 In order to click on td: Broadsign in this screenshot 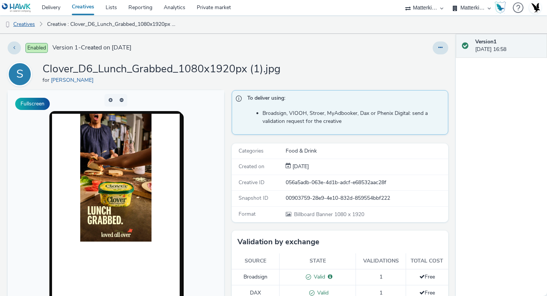, I will do `click(256, 277)`.